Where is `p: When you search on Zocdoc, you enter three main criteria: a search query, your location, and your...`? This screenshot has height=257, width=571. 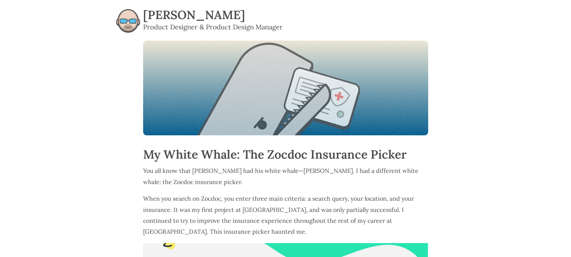
p: When you search on Zocdoc, you enter three main criteria: a search query, your location, and your... is located at coordinates (286, 215).